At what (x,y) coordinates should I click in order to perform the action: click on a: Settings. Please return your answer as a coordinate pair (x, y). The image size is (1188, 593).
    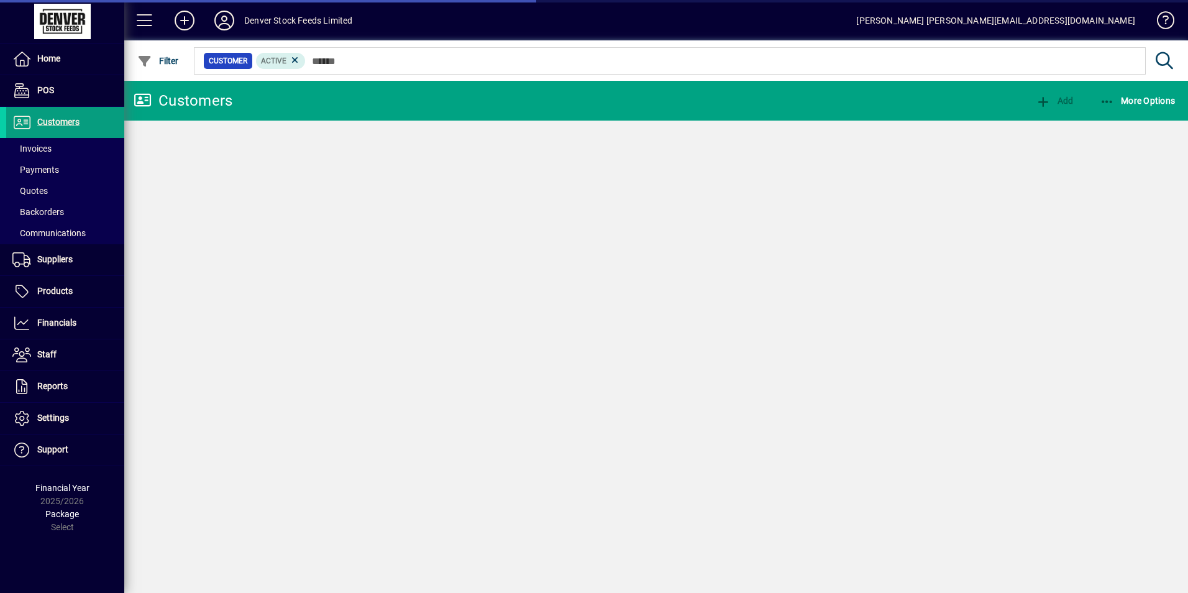
    Looking at the image, I should click on (65, 418).